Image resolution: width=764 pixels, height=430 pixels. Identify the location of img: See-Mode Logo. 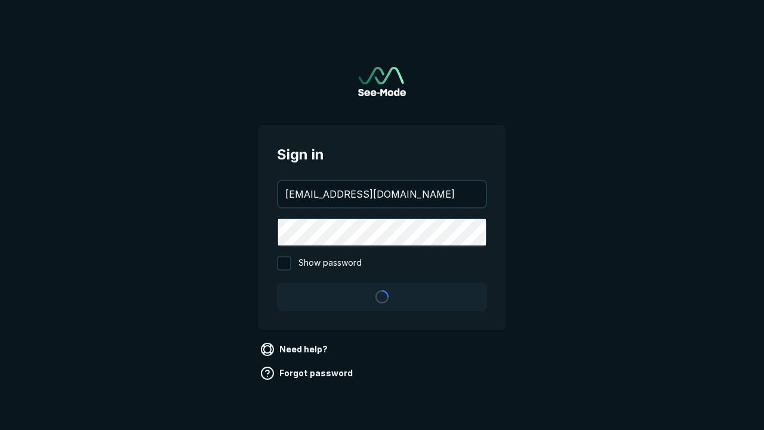
(382, 81).